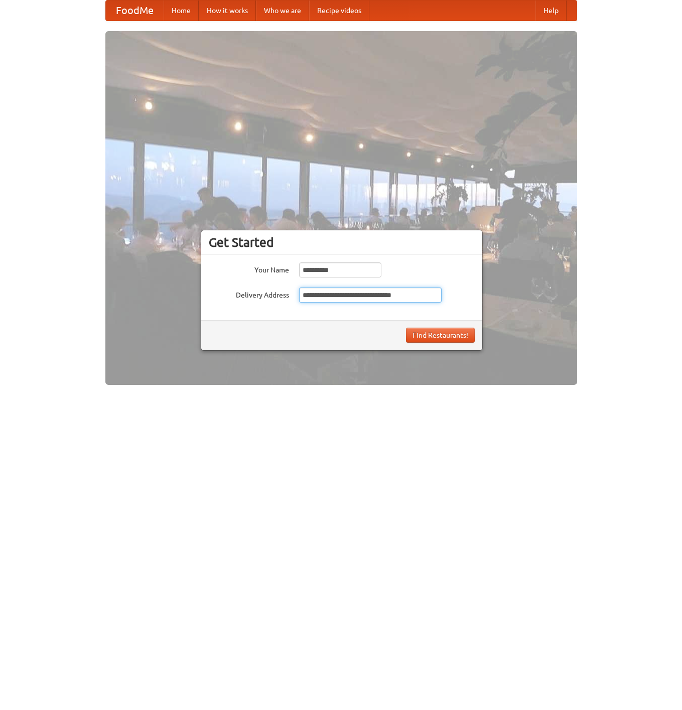 This screenshot has width=682, height=710. I want to click on label: Delivery Address, so click(249, 294).